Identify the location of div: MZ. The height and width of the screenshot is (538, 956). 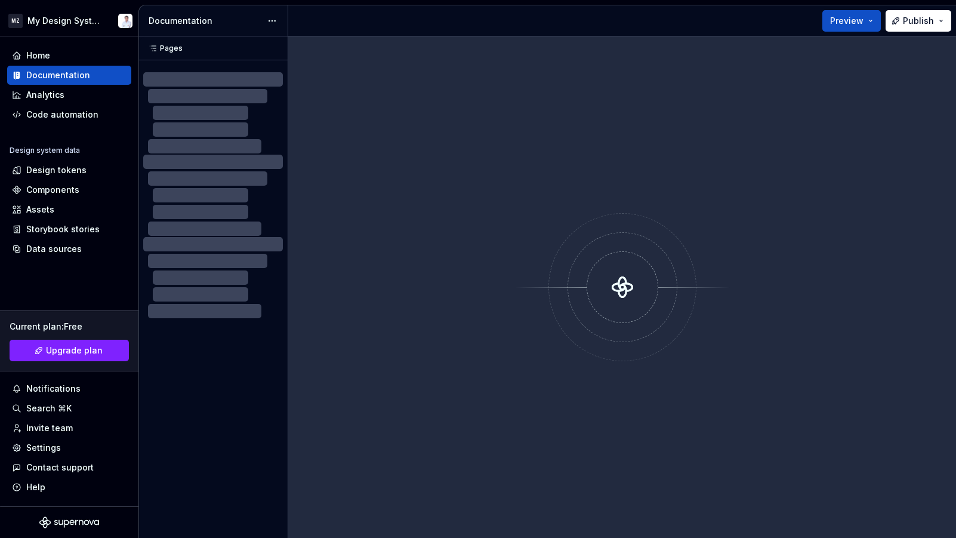
(16, 21).